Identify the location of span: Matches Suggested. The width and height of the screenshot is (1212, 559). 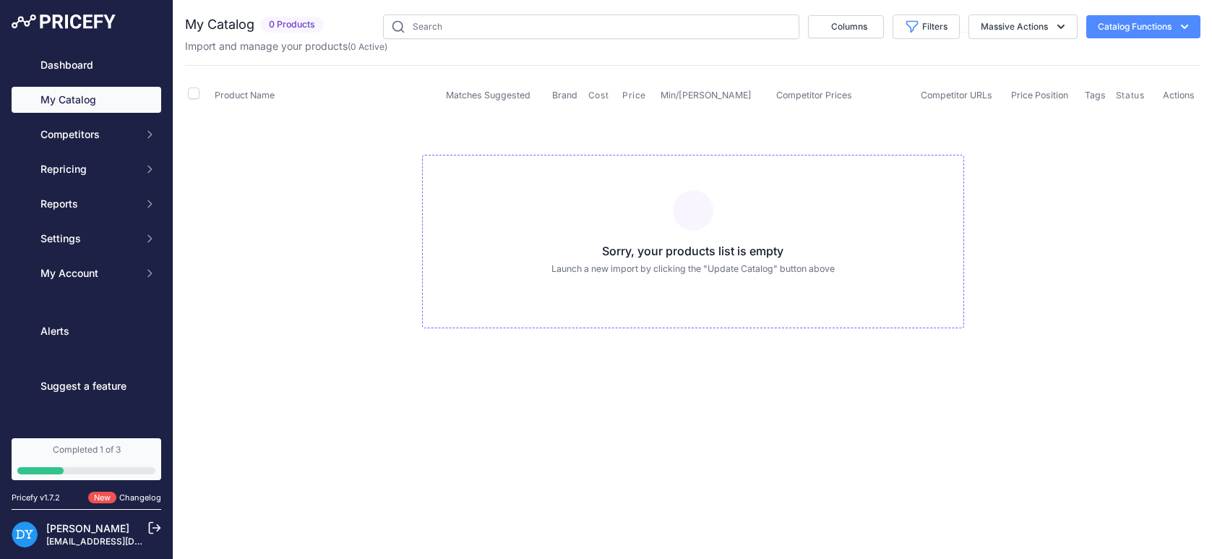
(488, 95).